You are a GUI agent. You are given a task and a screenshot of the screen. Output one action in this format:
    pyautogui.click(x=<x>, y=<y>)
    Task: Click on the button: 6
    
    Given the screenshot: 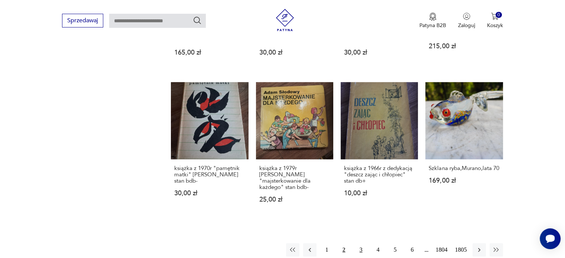 What is the action you would take?
    pyautogui.click(x=412, y=250)
    